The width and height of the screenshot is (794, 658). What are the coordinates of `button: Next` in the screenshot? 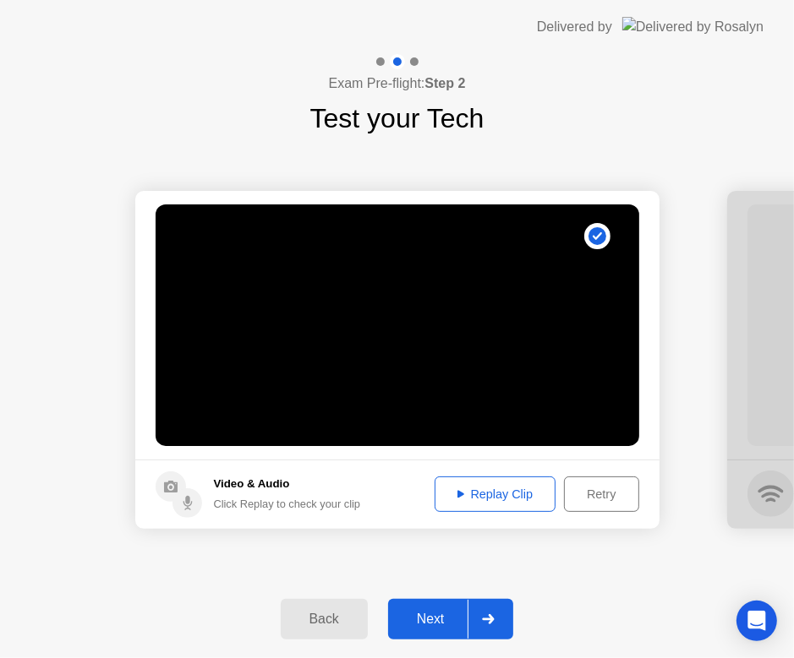 It's located at (450, 619).